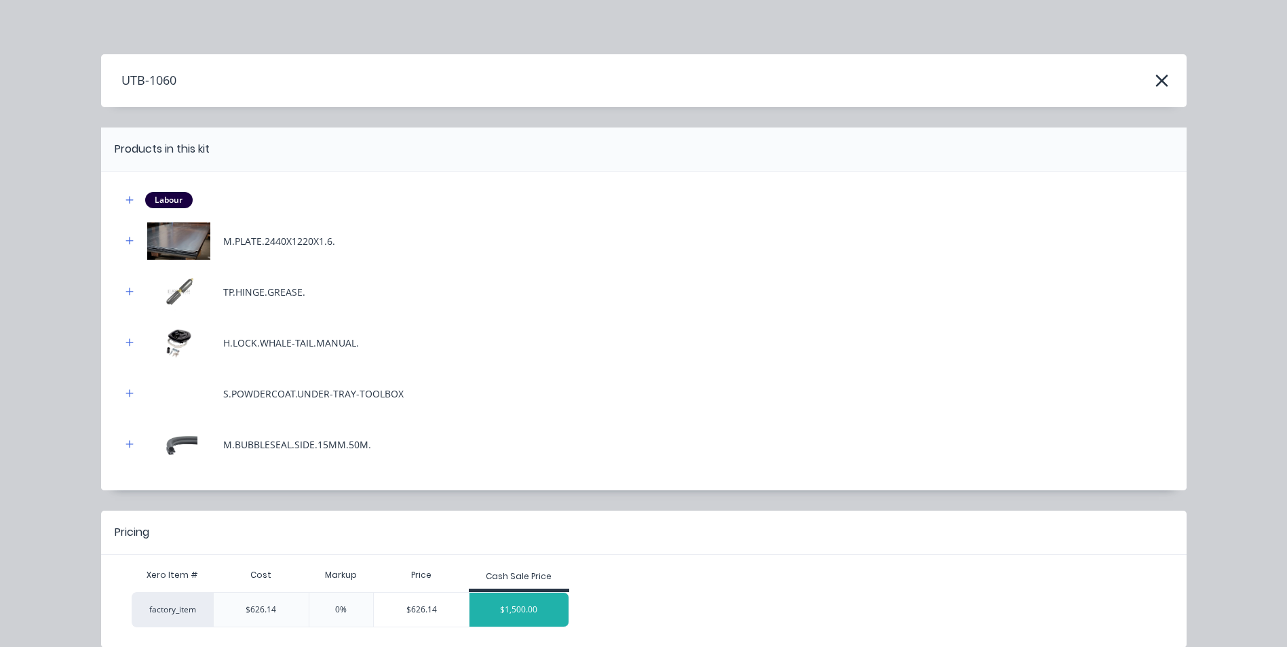 This screenshot has height=647, width=1287. Describe the element at coordinates (279, 241) in the screenshot. I see `div: M.PLATE.2440X1220X1.6.` at that location.